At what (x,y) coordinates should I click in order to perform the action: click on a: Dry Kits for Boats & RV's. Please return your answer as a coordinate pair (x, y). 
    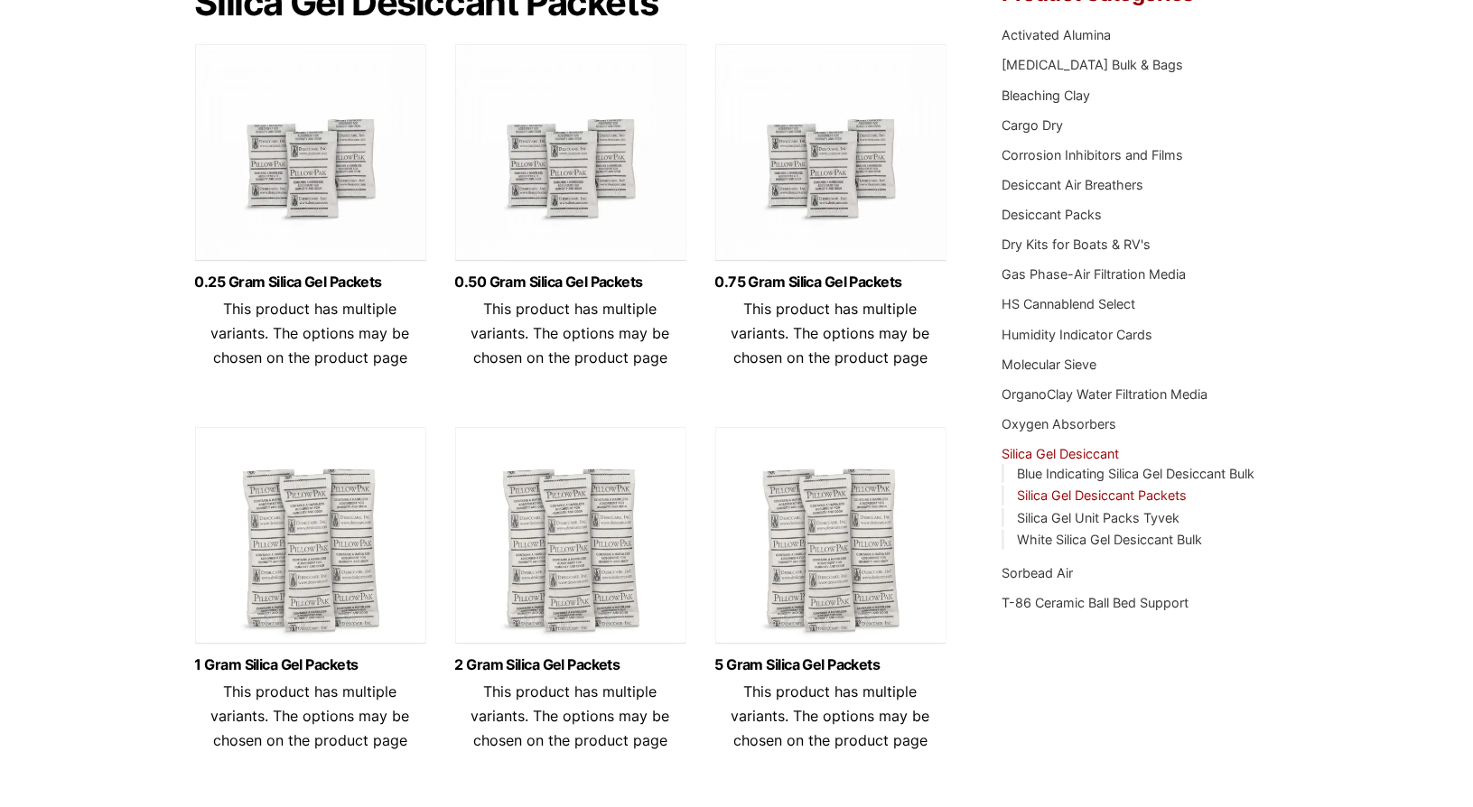
    Looking at the image, I should click on (1076, 244).